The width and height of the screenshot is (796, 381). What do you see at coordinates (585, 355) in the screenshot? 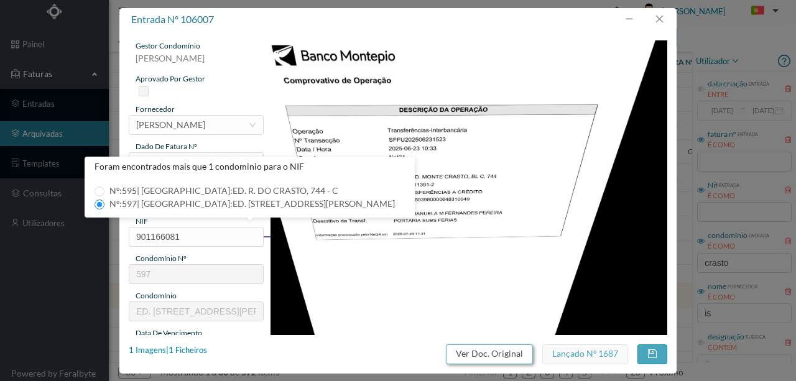
I see `button: Lançado nº 1687` at bounding box center [585, 355].